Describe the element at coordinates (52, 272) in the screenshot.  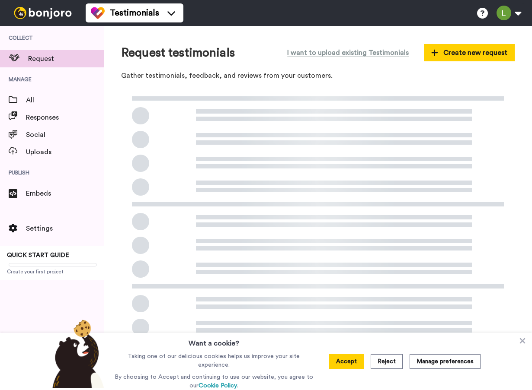
I see `span: Create your first project` at that location.